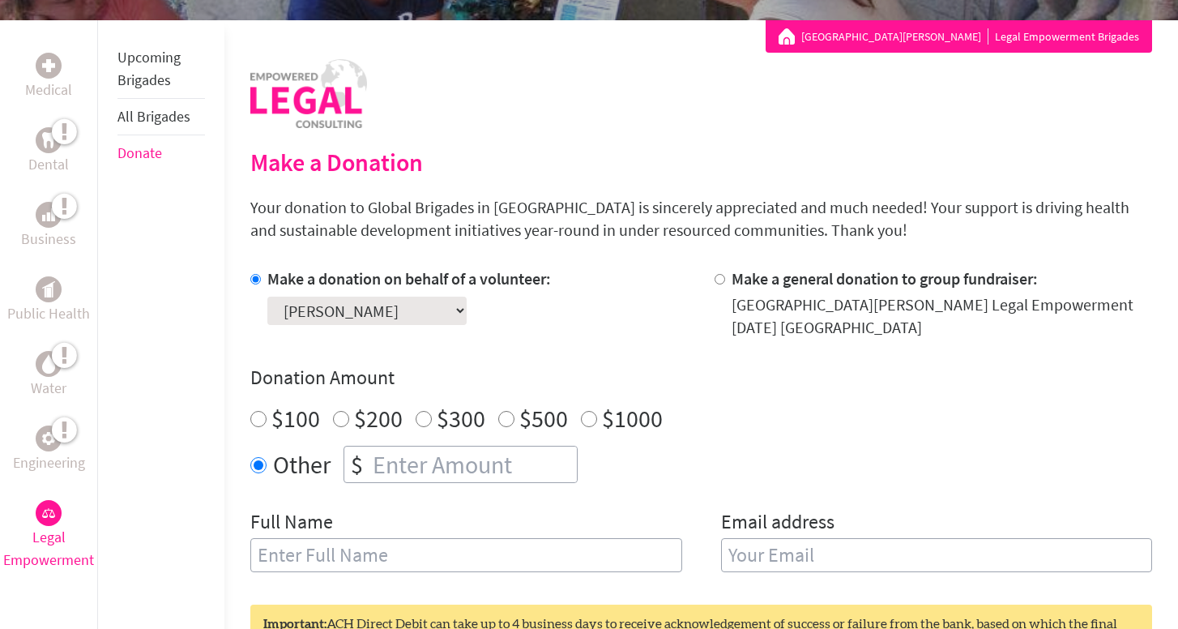  Describe the element at coordinates (296, 418) in the screenshot. I see `label: $100` at that location.